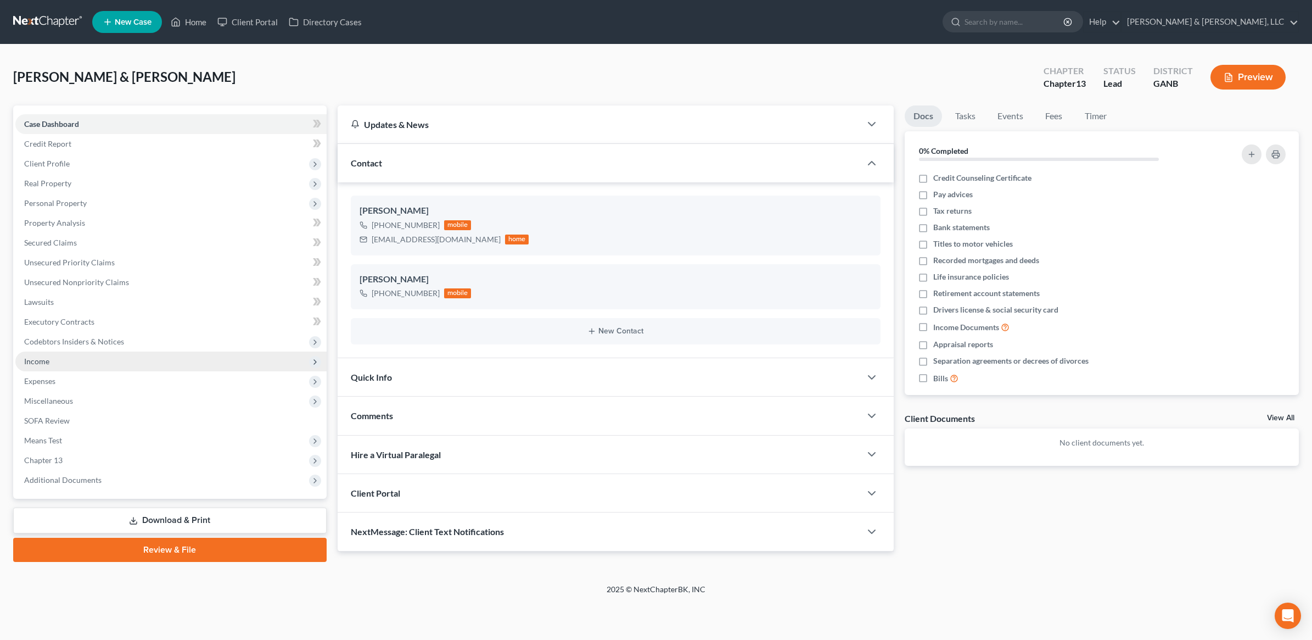 The image size is (1312, 640). What do you see at coordinates (986, 260) in the screenshot?
I see `span: Recorded mortgages and deeds` at bounding box center [986, 260].